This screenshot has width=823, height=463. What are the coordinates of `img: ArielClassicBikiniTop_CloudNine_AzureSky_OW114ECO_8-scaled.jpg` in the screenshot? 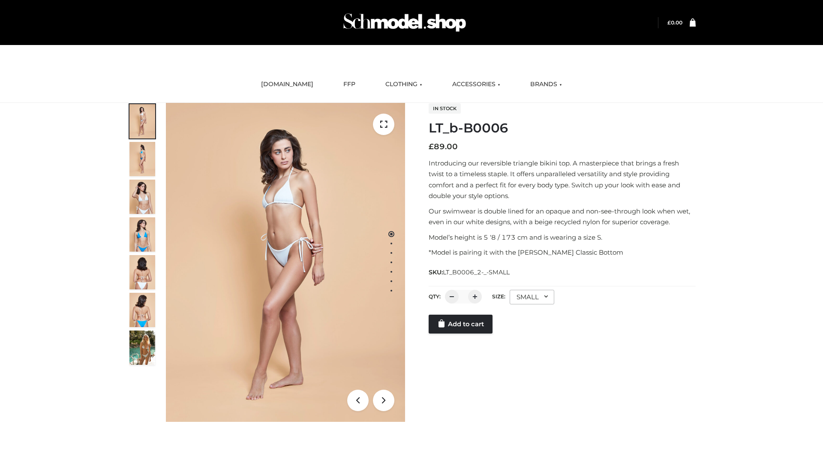 It's located at (142, 310).